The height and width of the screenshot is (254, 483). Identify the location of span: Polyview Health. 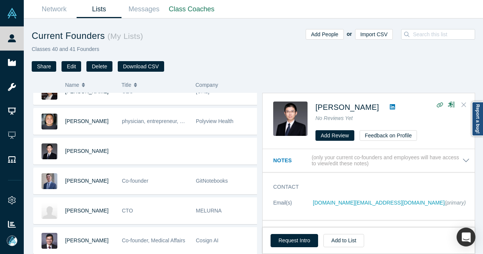
(215, 121).